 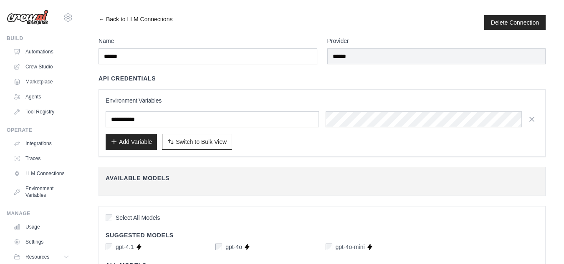 I want to click on a: Tool Registry, so click(x=41, y=112).